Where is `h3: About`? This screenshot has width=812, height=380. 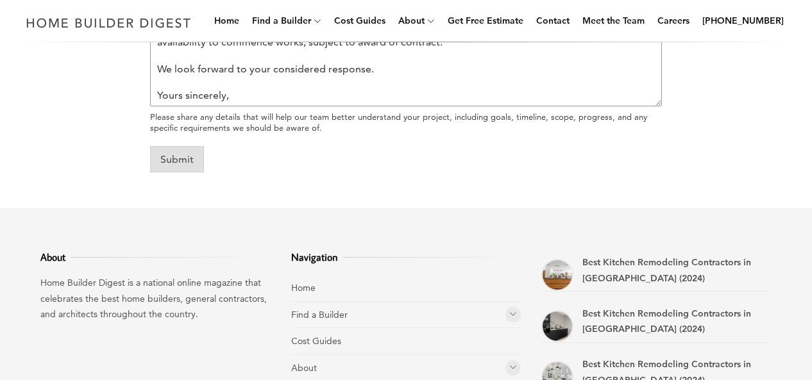
h3: About is located at coordinates (155, 257).